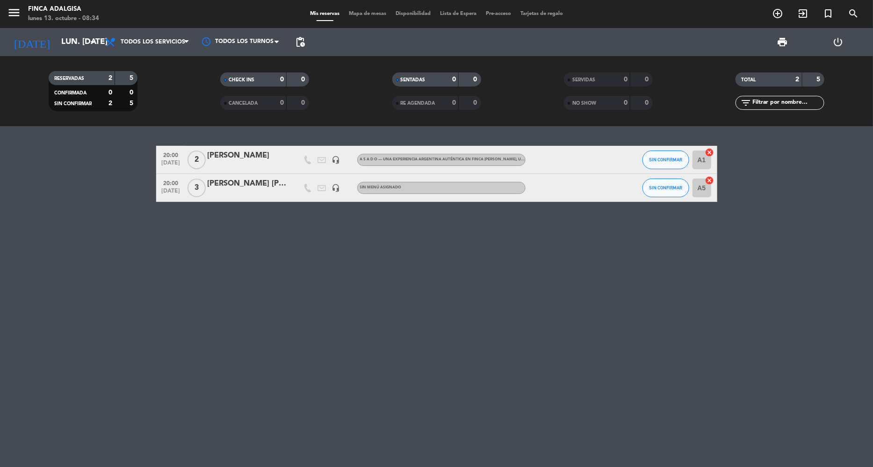 This screenshot has height=467, width=873. What do you see at coordinates (69, 79) in the screenshot?
I see `span: RESERVADAS` at bounding box center [69, 79].